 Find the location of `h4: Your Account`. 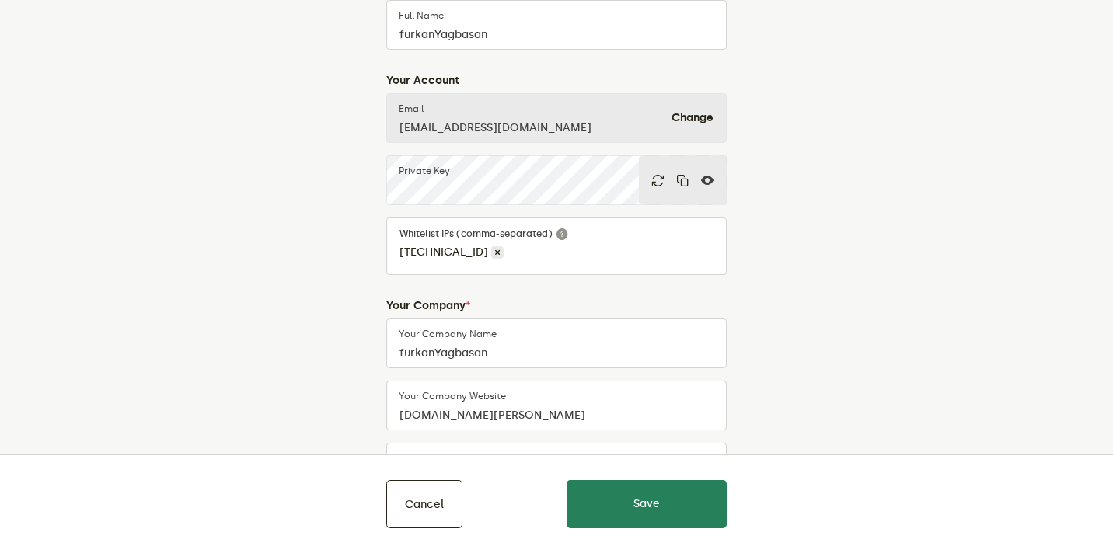

h4: Your Account is located at coordinates (556, 81).